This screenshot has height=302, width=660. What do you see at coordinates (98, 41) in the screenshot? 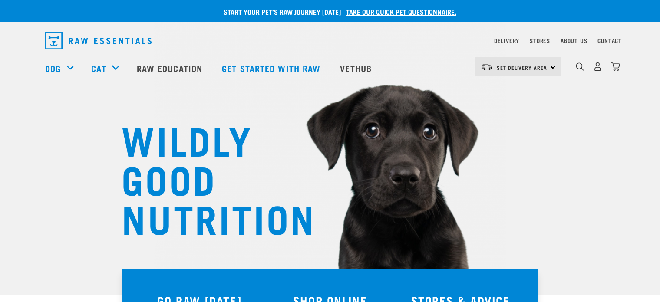
I see `img: Raw Essentials Logo` at bounding box center [98, 41].